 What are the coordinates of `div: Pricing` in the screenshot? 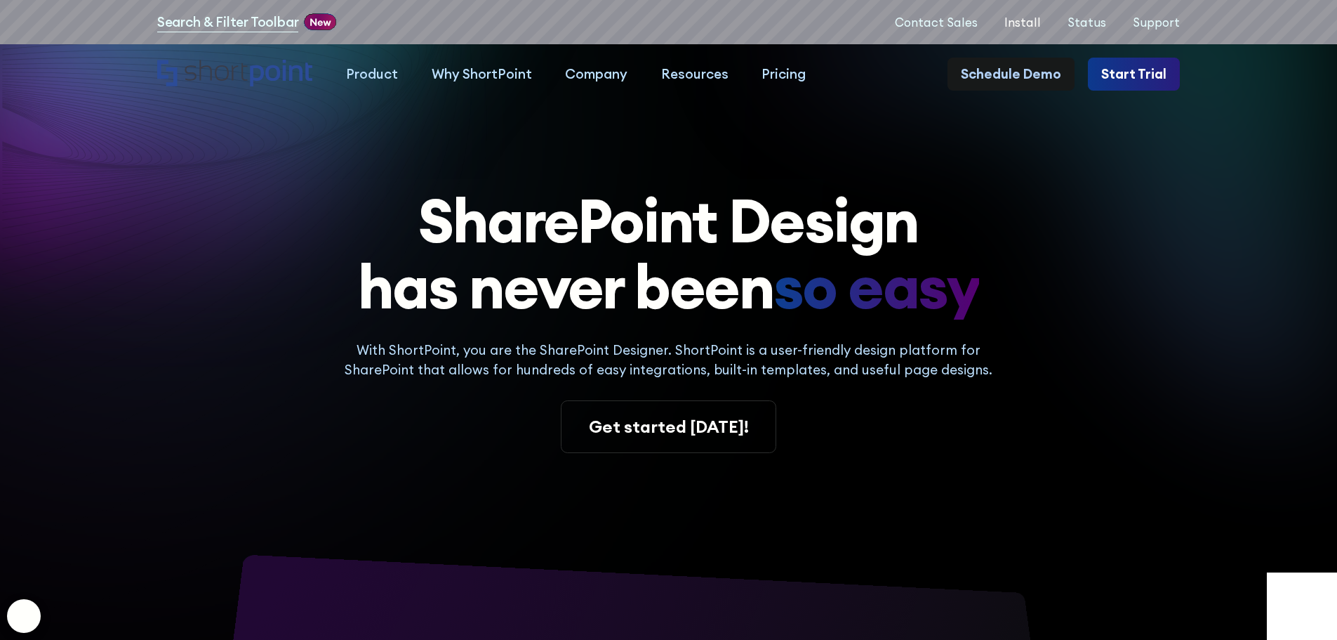 It's located at (783, 74).